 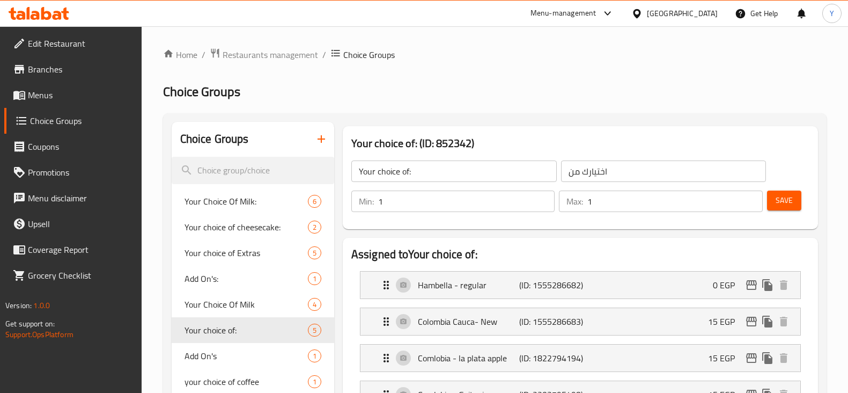 What do you see at coordinates (246, 304) in the screenshot?
I see `span: Your Choice Of Milk` at bounding box center [246, 304].